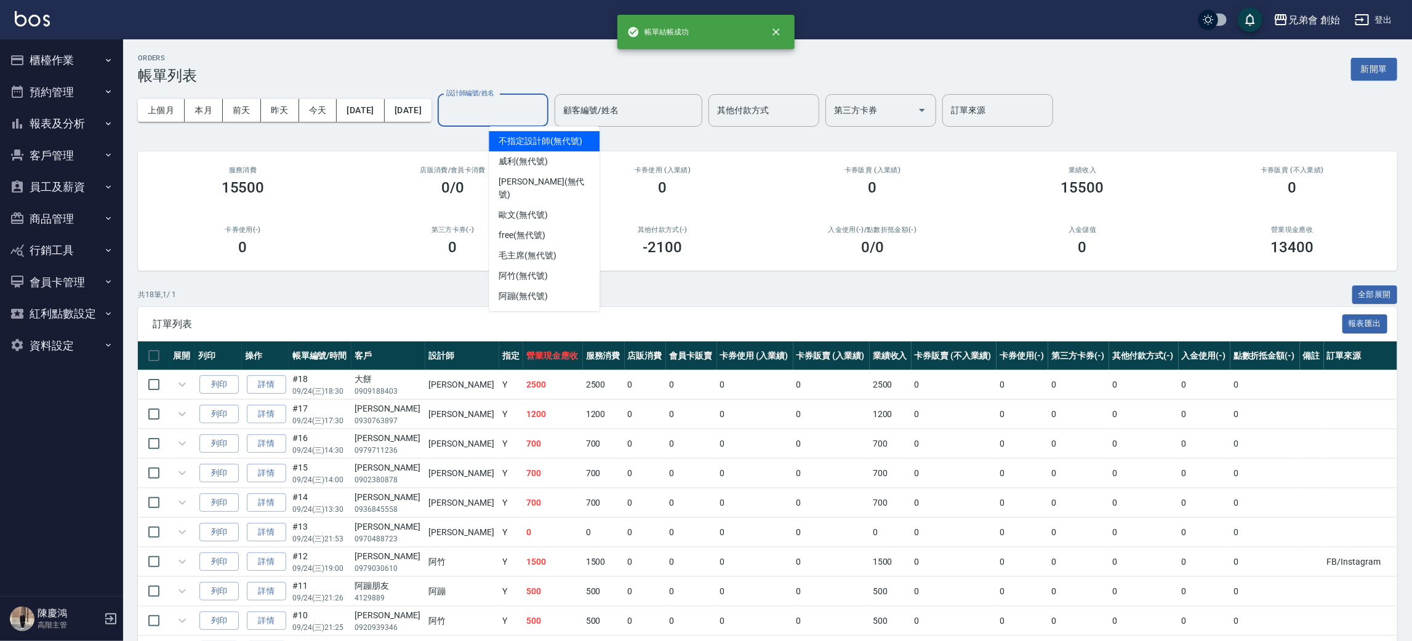 This screenshot has width=1412, height=641. Describe the element at coordinates (161, 110) in the screenshot. I see `button: 上個月` at that location.